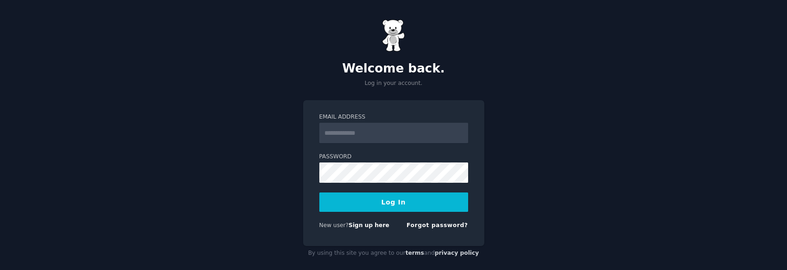  I want to click on a: terms, so click(414, 253).